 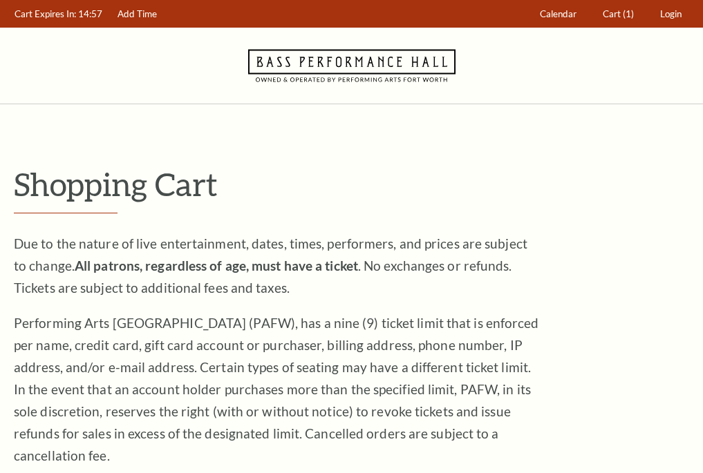 What do you see at coordinates (628, 14) in the screenshot?
I see `span: (1)` at bounding box center [628, 14].